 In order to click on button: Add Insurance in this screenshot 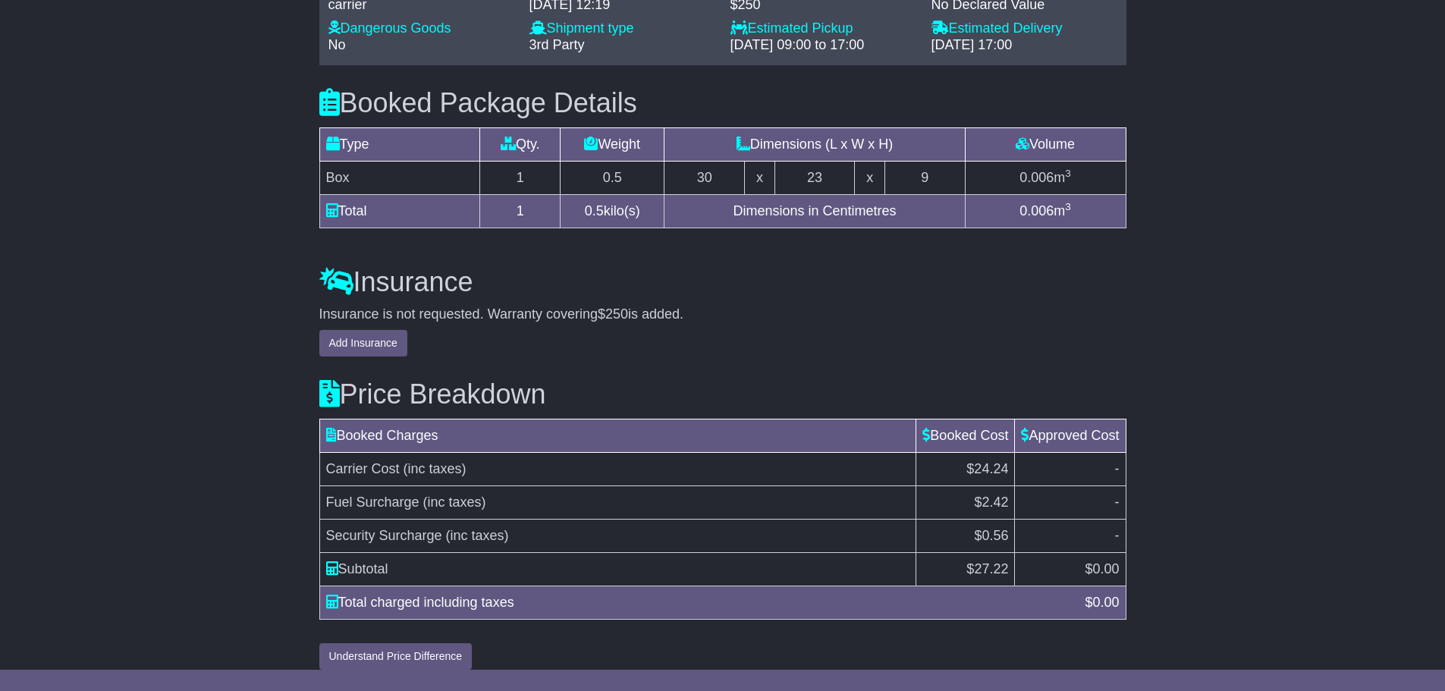, I will do `click(363, 343)`.